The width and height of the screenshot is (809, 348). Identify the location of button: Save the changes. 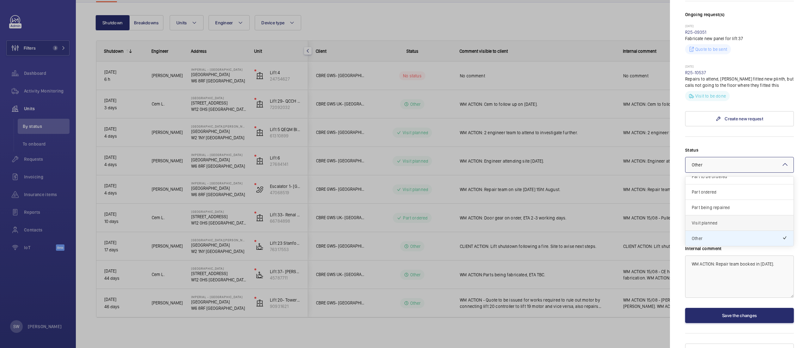
(740, 316).